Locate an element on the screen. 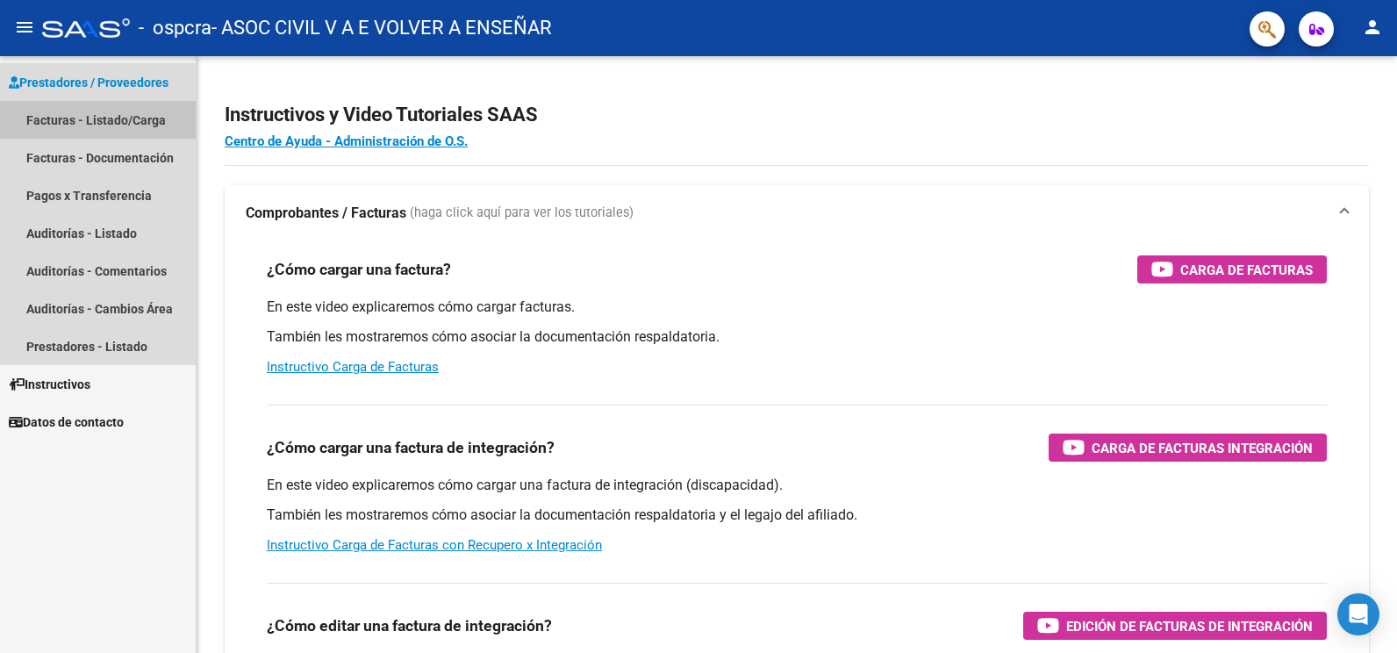 Image resolution: width=1397 pixels, height=653 pixels. span: Instructivos is located at coordinates (49, 384).